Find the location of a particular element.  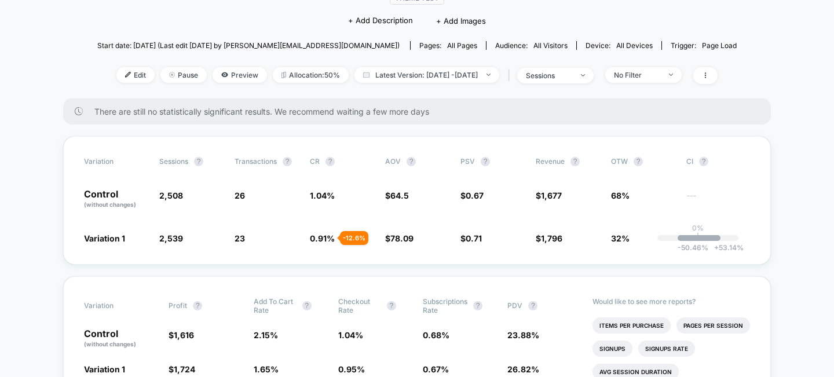

span: 0.95 % is located at coordinates (351, 369).